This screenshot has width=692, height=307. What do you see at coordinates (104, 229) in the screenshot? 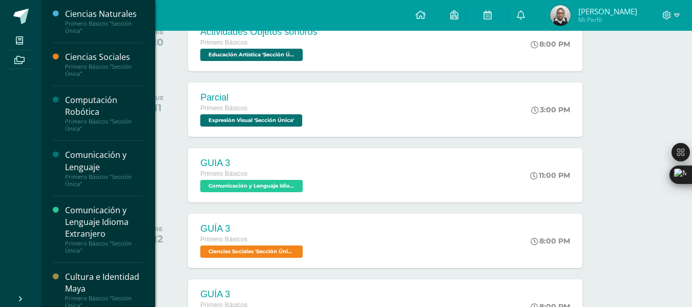
I see `a: Comunicación y Lenguaje Idioma ExtranjeroPrimero Básicos "Sección Única"` at bounding box center [104, 229].